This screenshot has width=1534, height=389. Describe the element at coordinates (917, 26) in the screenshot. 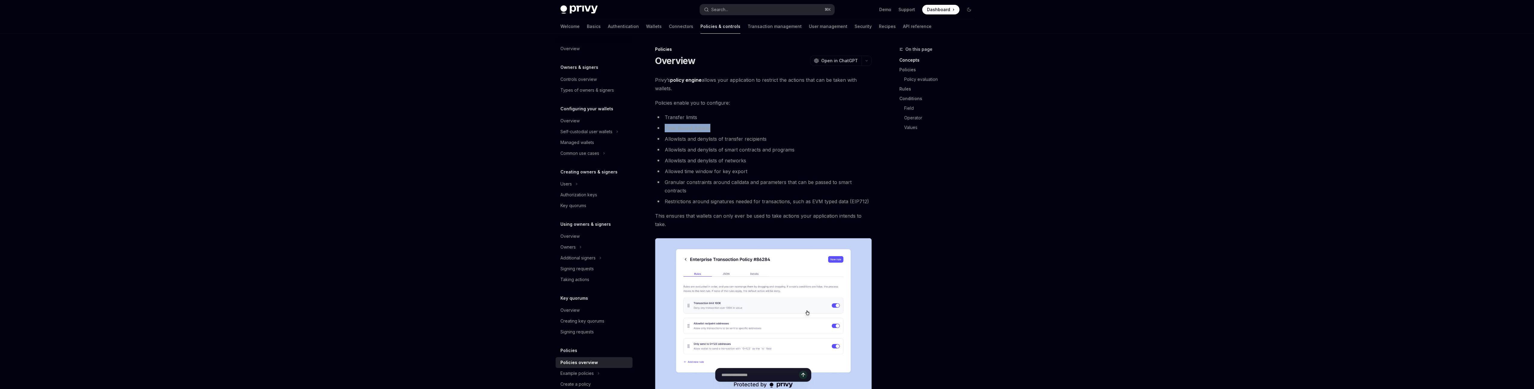

I see `a: API reference` at that location.